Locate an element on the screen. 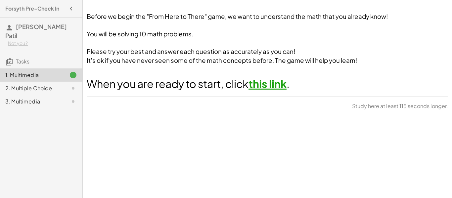 The width and height of the screenshot is (452, 198). span: Tasks is located at coordinates (23, 61).